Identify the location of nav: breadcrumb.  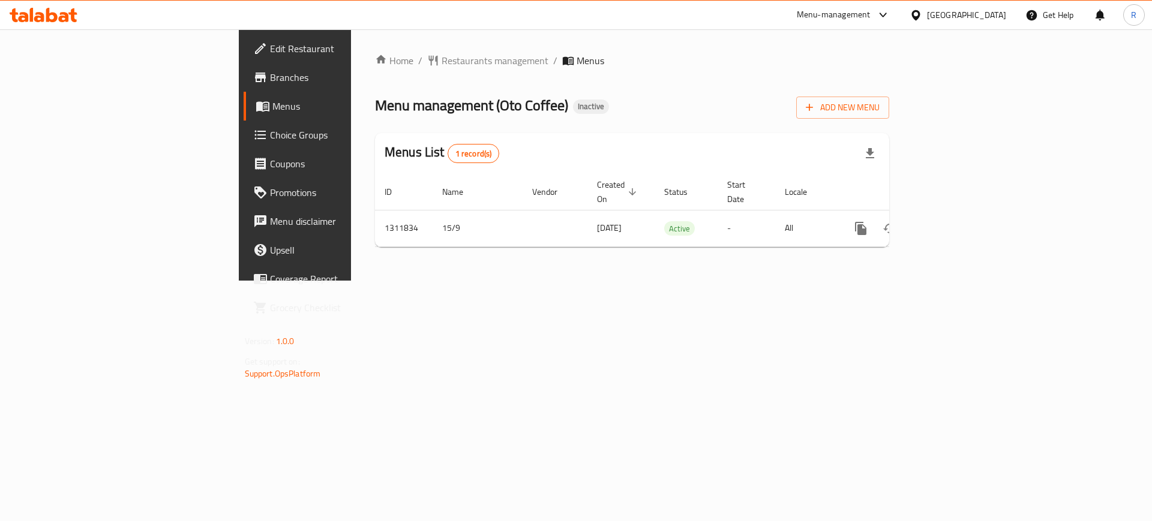
(632, 61).